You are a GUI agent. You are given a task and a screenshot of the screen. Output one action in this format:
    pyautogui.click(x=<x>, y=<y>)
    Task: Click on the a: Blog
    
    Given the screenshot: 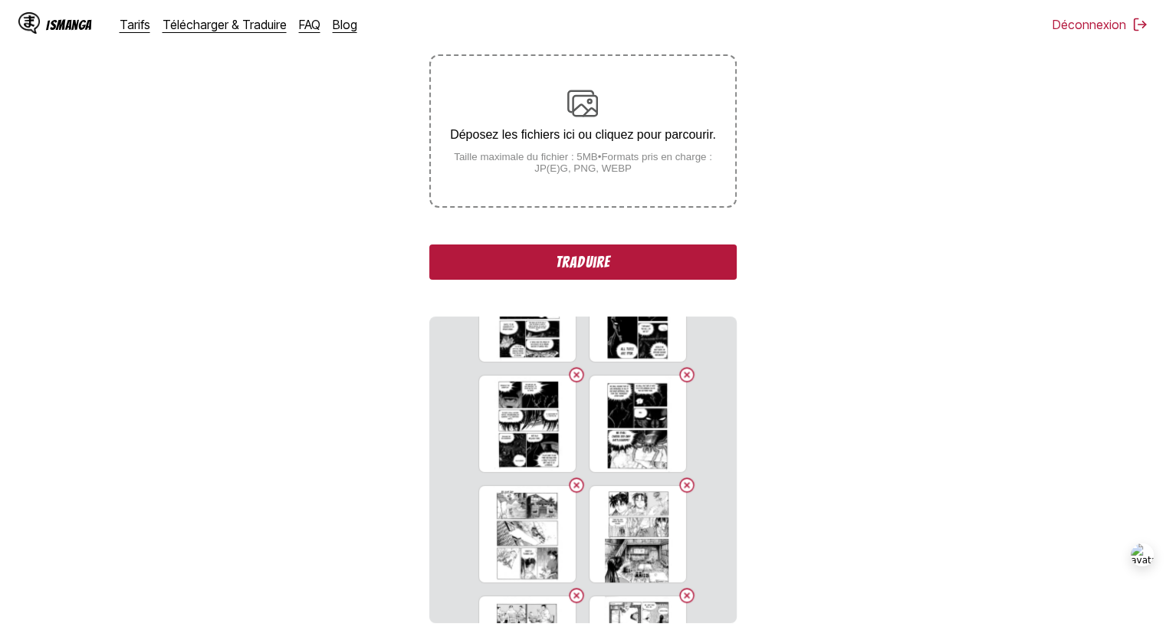 What is the action you would take?
    pyautogui.click(x=345, y=25)
    